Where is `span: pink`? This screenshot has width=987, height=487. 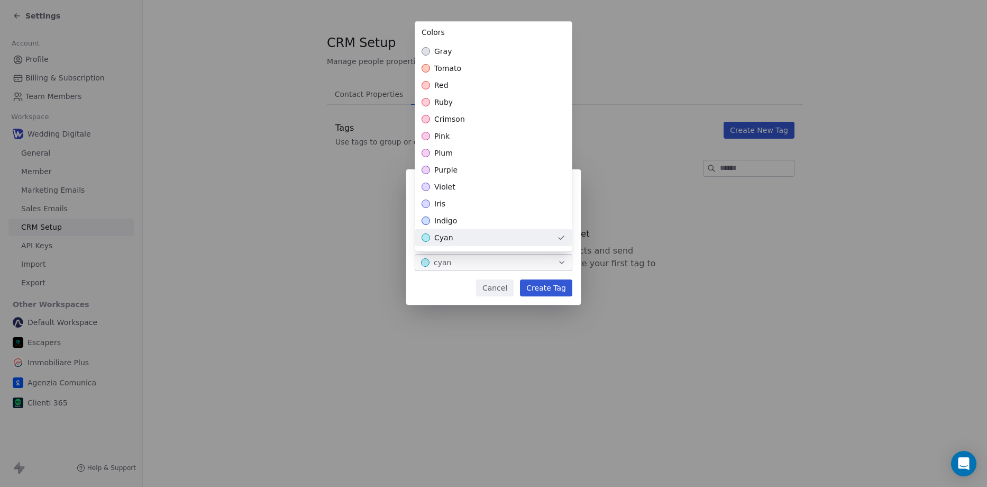 span: pink is located at coordinates (442, 136).